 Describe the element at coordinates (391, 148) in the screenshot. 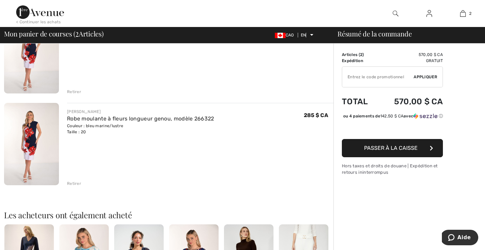

I see `font: Passer à la caisse` at that location.